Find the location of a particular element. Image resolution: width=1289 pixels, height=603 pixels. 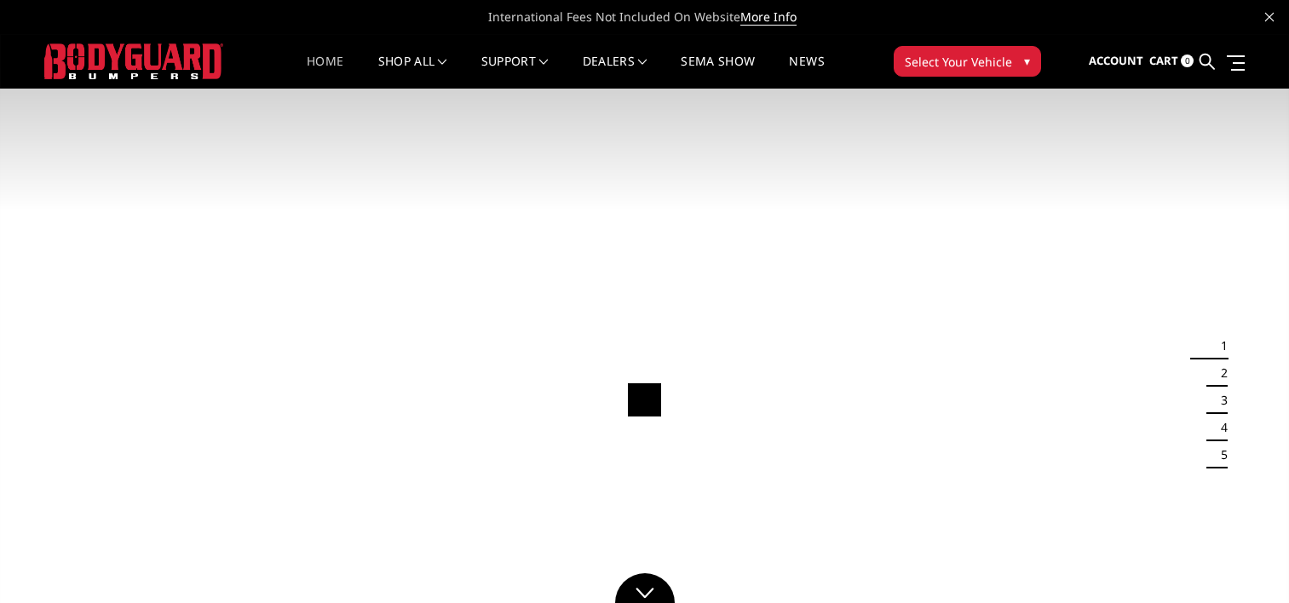

button: 2 of 5 is located at coordinates (1219, 373).